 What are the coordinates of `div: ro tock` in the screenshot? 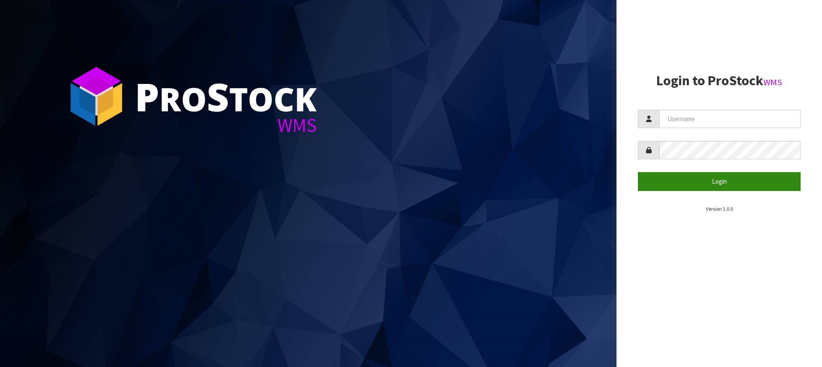 It's located at (226, 96).